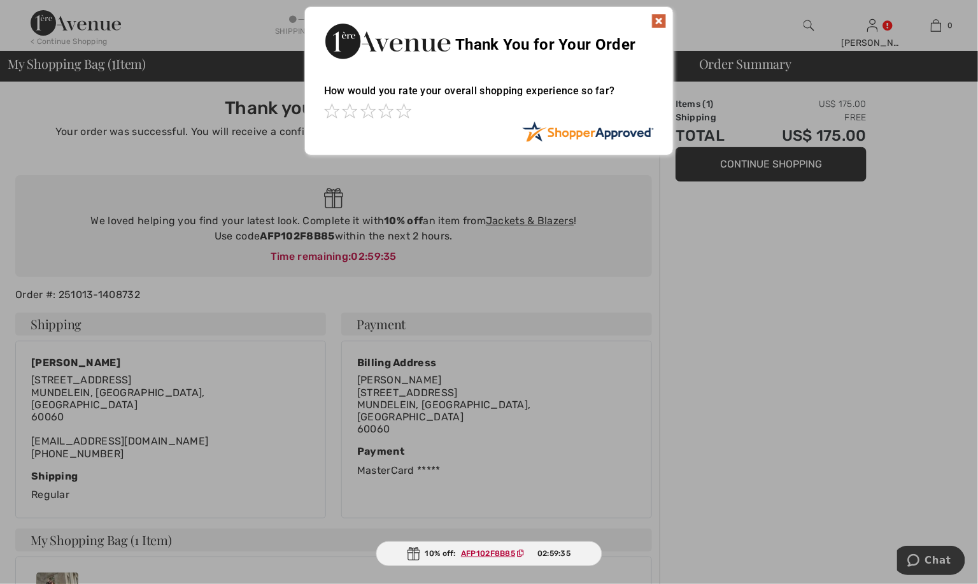 The image size is (978, 584). Describe the element at coordinates (554, 553) in the screenshot. I see `span: 02:59:35` at that location.